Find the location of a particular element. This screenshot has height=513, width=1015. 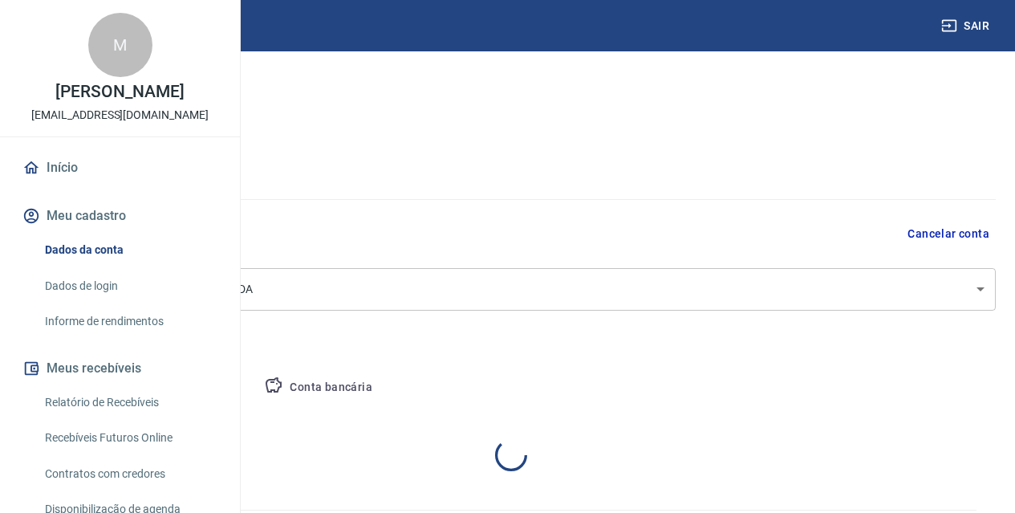

a: Início is located at coordinates (120, 168).